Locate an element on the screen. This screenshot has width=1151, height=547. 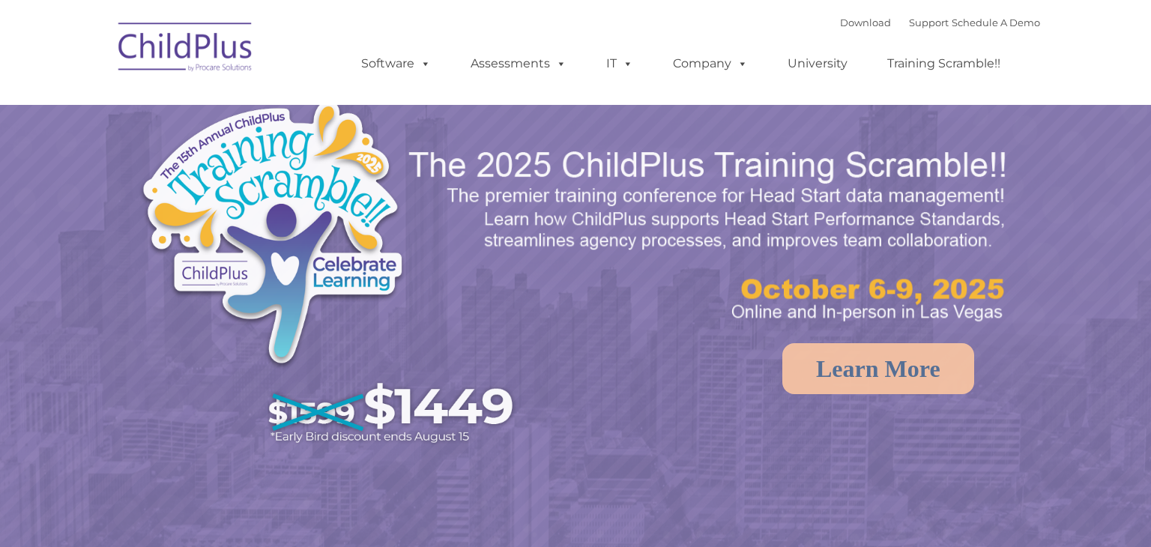
a: Download is located at coordinates (866, 22).